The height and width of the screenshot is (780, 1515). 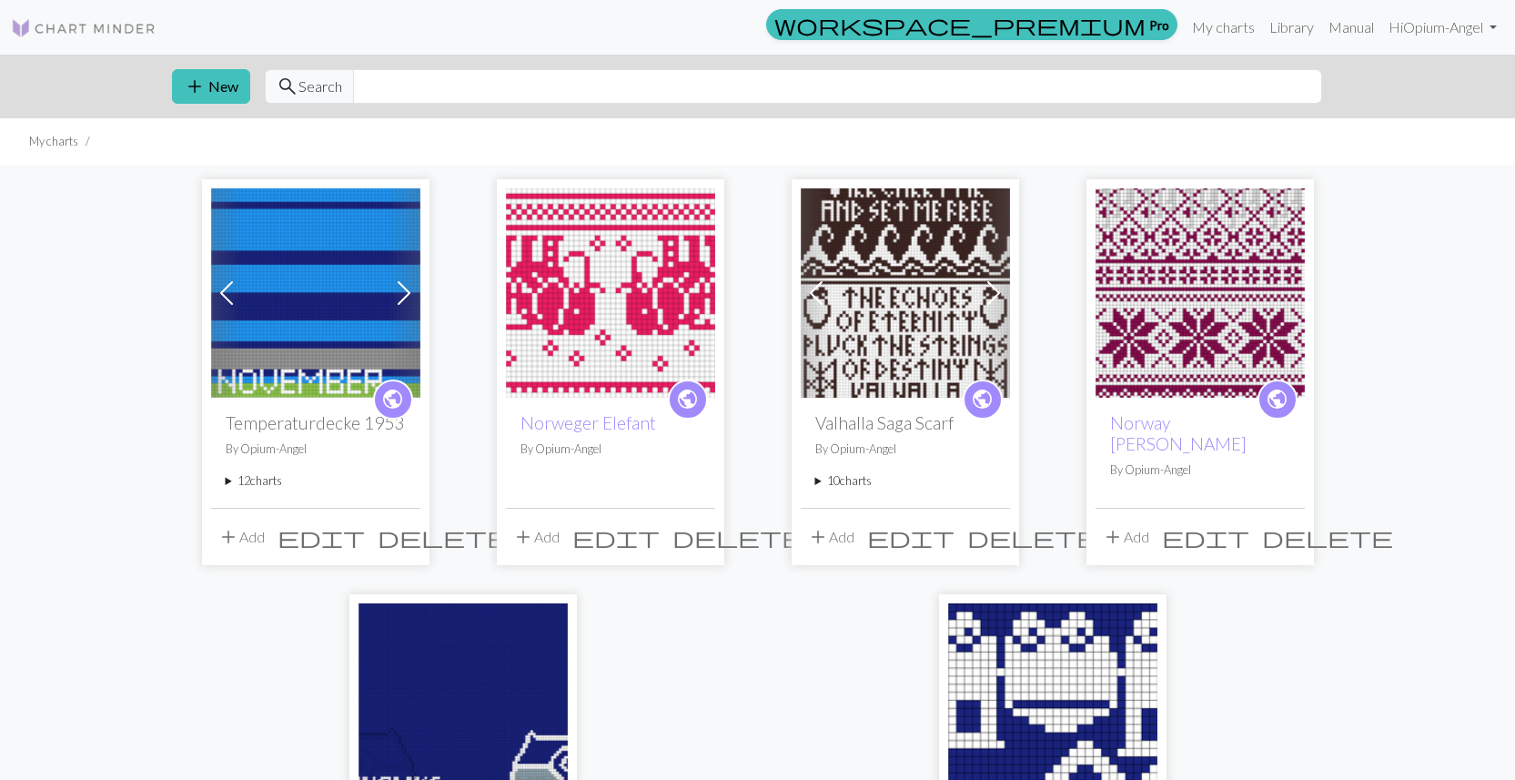 I want to click on h2: Valhalla Saga Scarf, so click(x=905, y=422).